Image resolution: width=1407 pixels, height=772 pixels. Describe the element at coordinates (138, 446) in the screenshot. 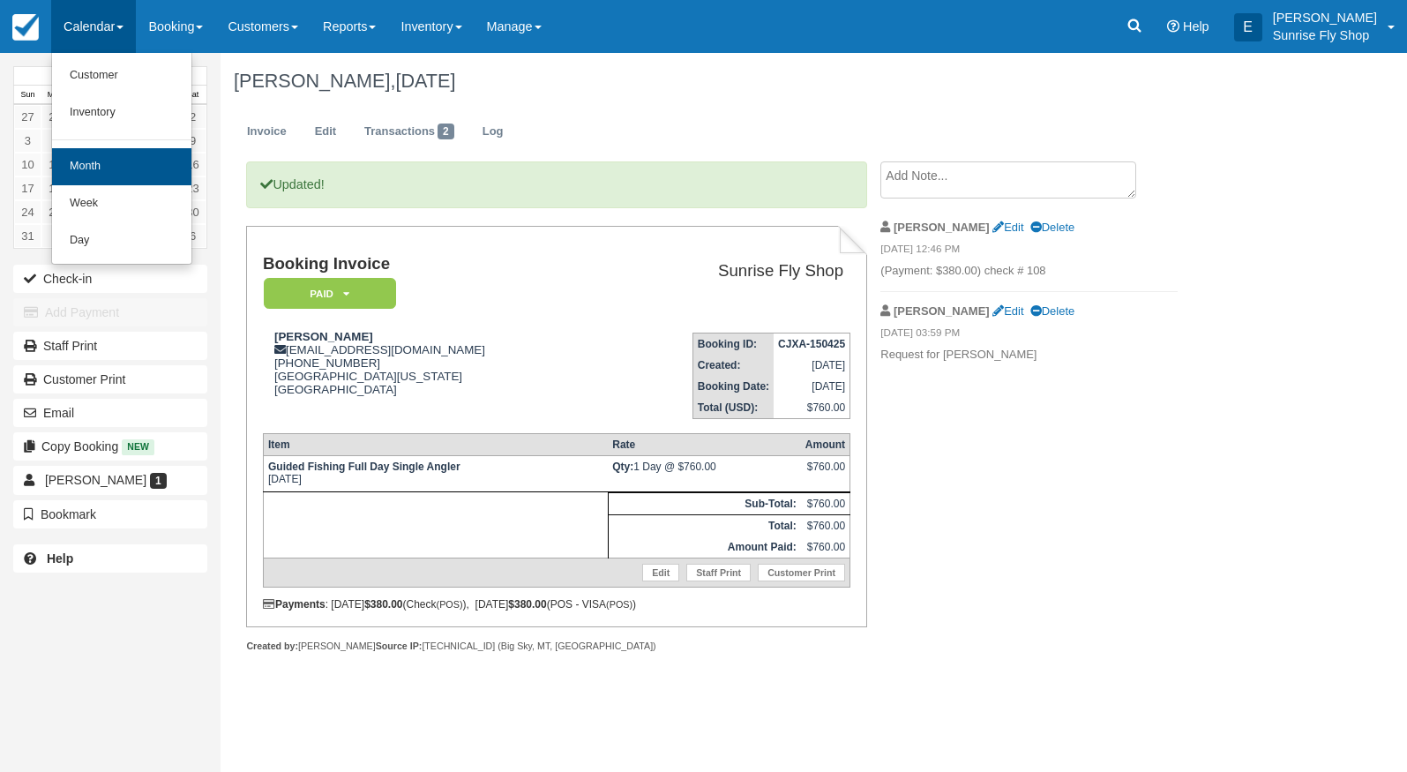

I see `span: New` at that location.